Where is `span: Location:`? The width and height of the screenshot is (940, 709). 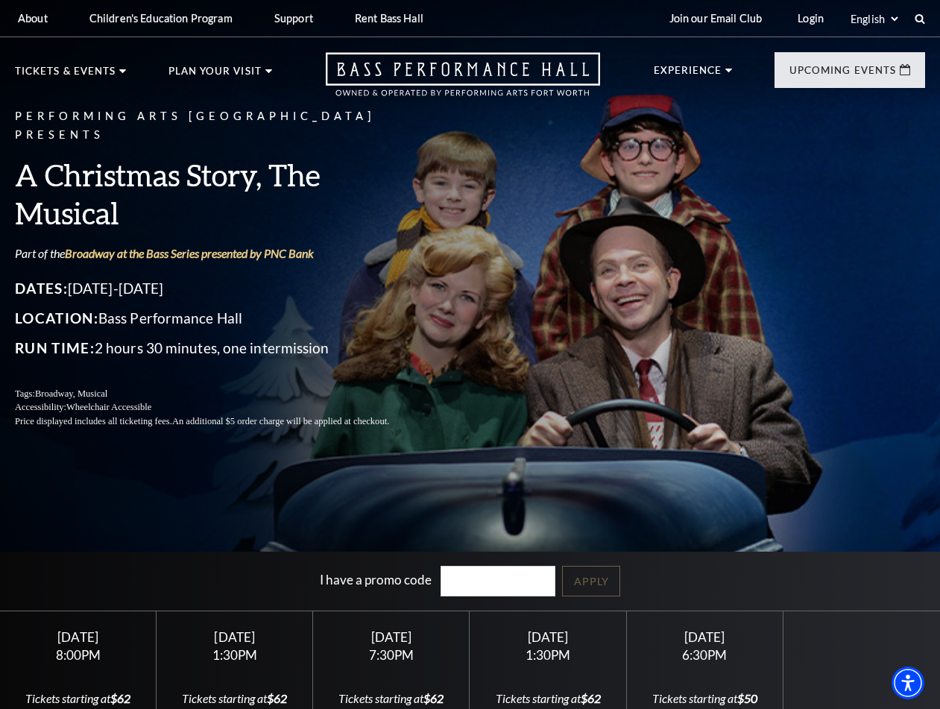 span: Location: is located at coordinates (57, 318).